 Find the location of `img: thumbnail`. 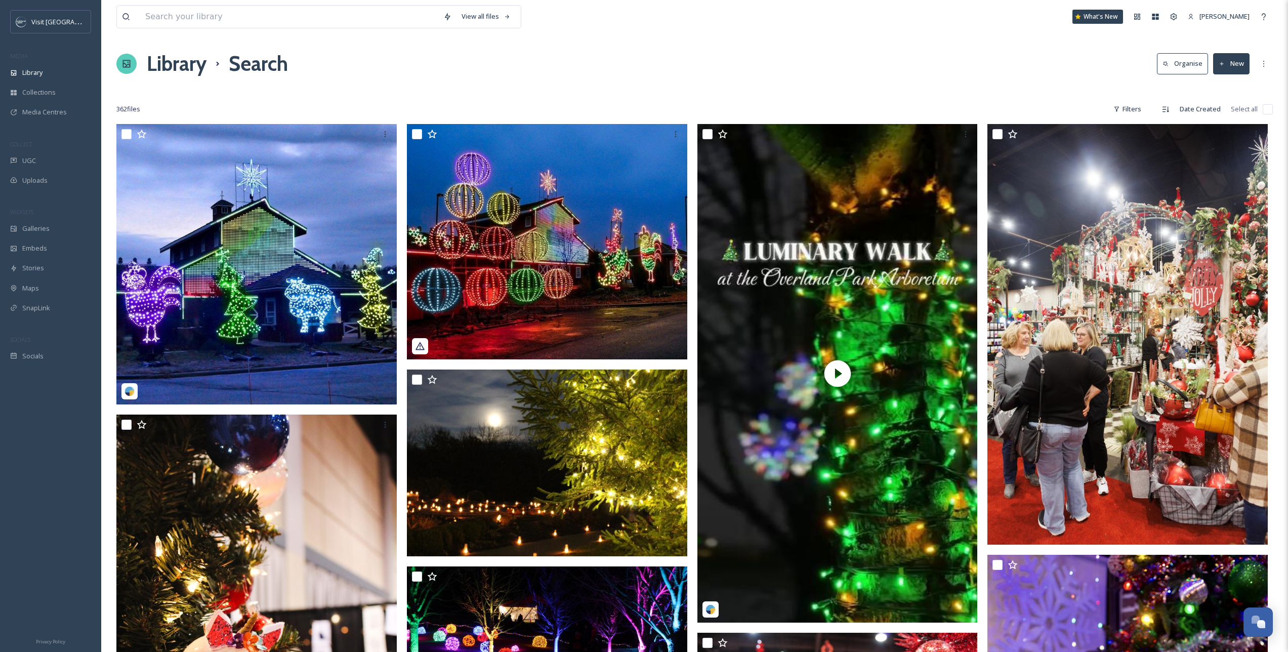

img: thumbnail is located at coordinates (838, 373).